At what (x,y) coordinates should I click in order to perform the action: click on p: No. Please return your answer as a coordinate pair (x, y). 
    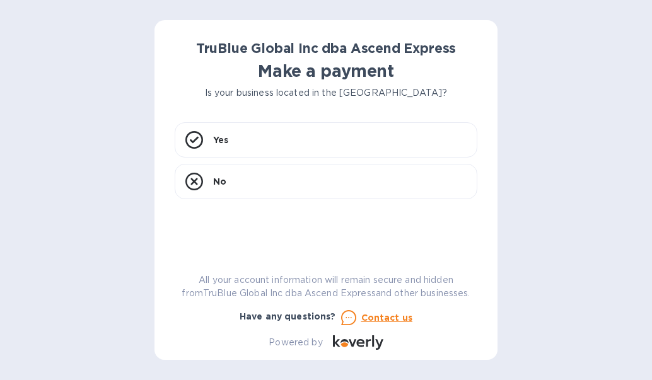
    Looking at the image, I should click on (219, 181).